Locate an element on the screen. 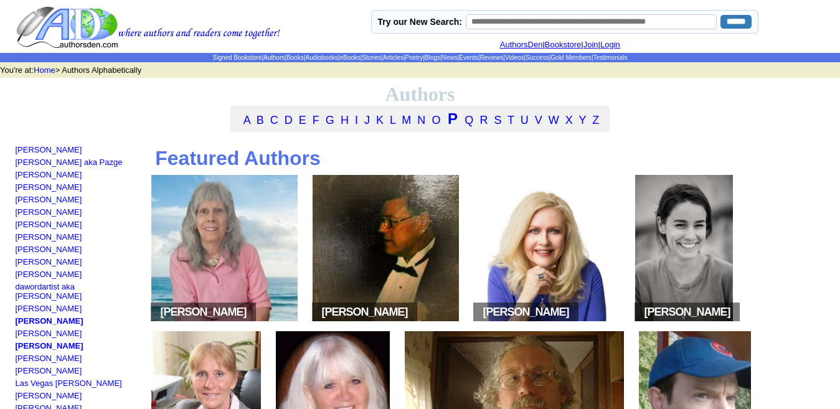  a: Gold Members is located at coordinates (571, 57).